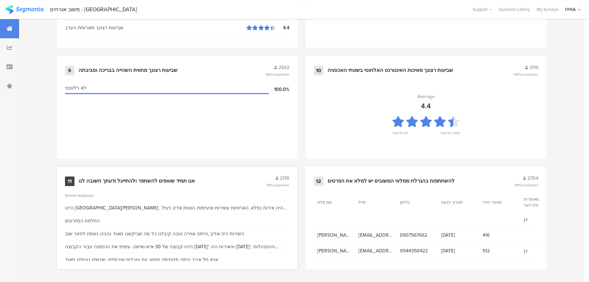  I want to click on span: 70%, so click(278, 185).